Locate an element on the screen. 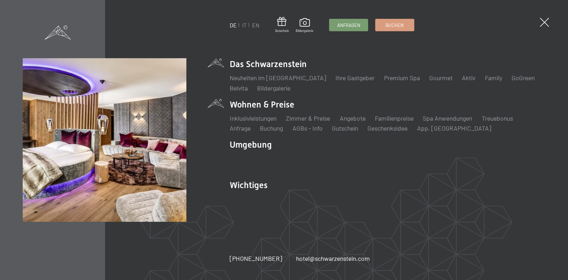 The image size is (568, 280). a: EN is located at coordinates (256, 25).